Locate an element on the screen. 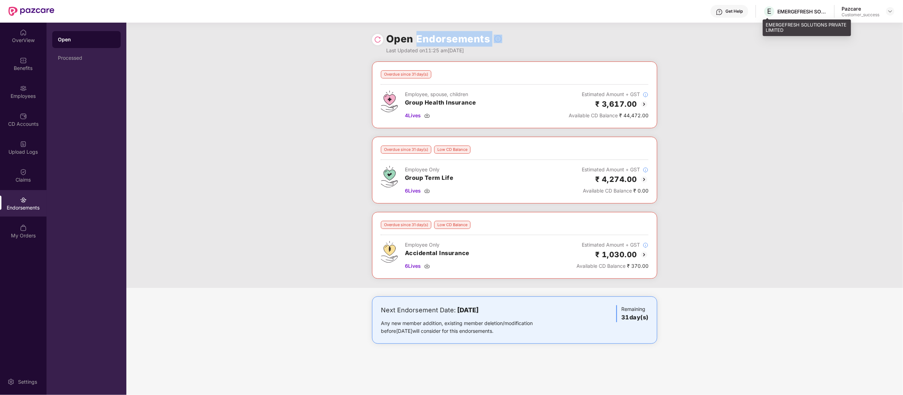 The width and height of the screenshot is (903, 395). img: svg+xml;base64,PHN2ZyB4bWxucz0iaHR0cDovL3d3dy53My5vcmcvMjAwMC9zdmciIHdpZHRoPSI0OS4zMjEiIGhlaWdodD... is located at coordinates (389, 252).